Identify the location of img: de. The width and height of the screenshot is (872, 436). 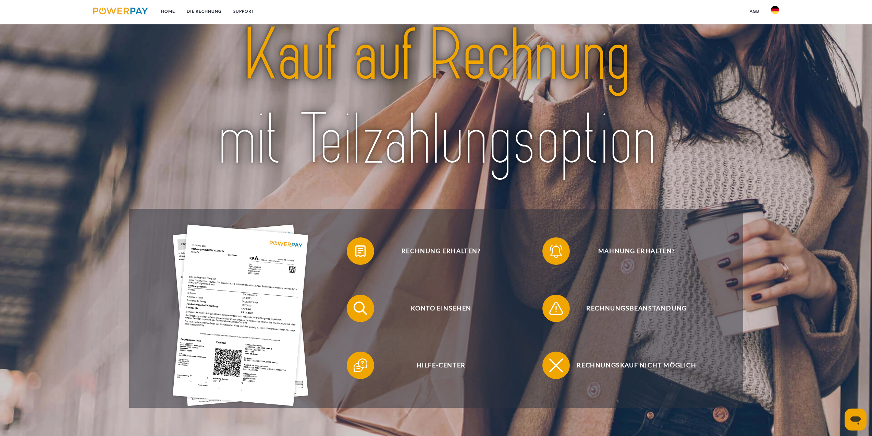
(775, 10).